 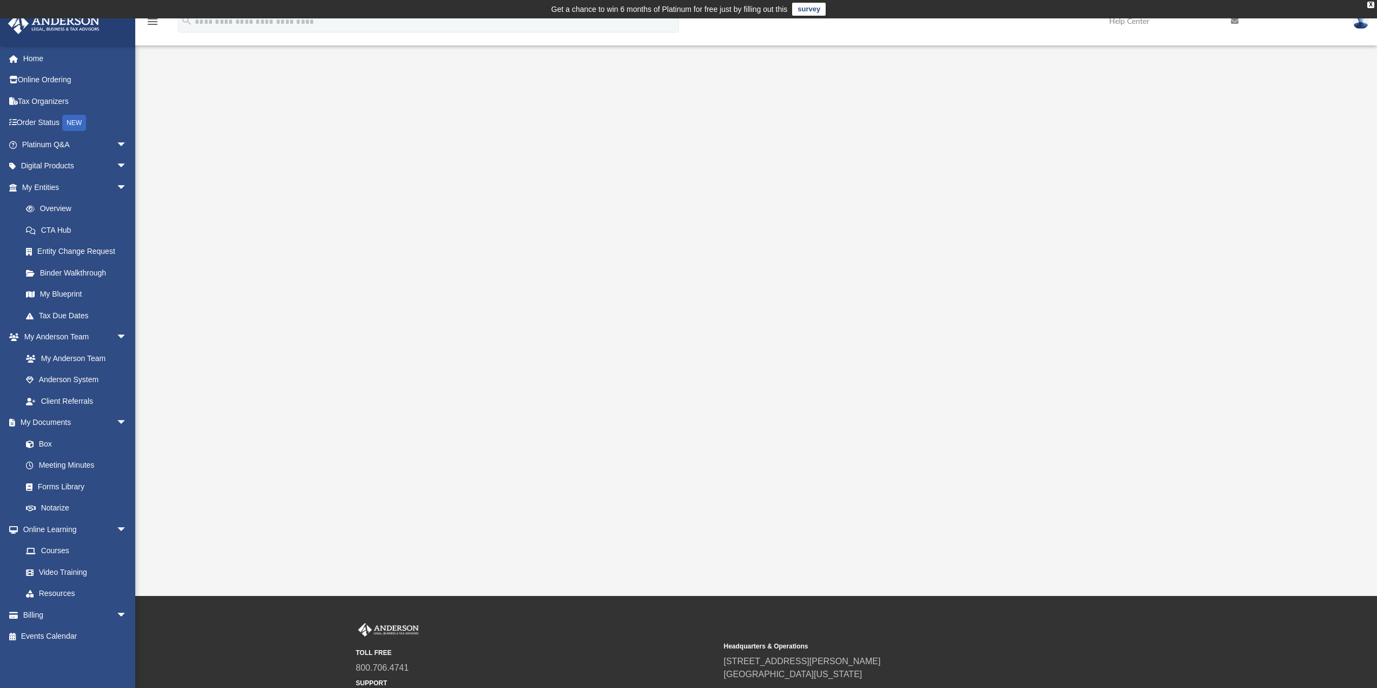 I want to click on a: Online Learningarrow_drop_down, so click(x=73, y=529).